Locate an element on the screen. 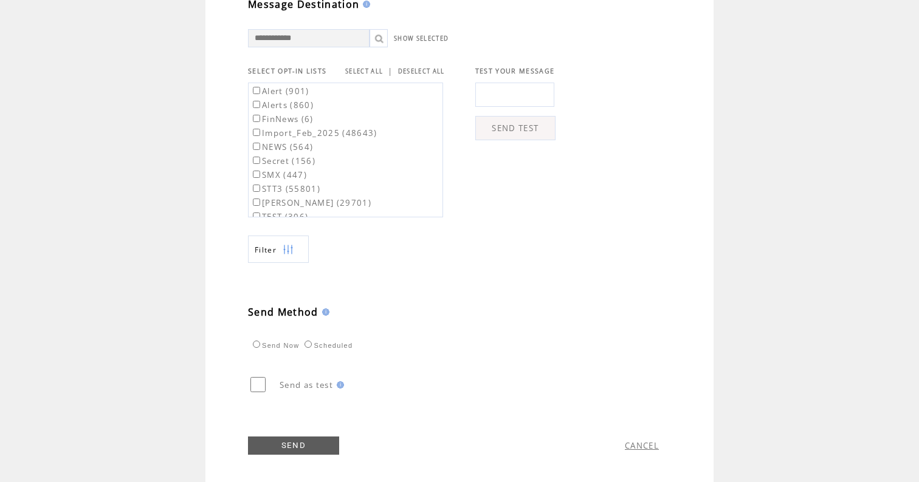 The height and width of the screenshot is (482, 919). label: Secret (156) is located at coordinates (283, 161).